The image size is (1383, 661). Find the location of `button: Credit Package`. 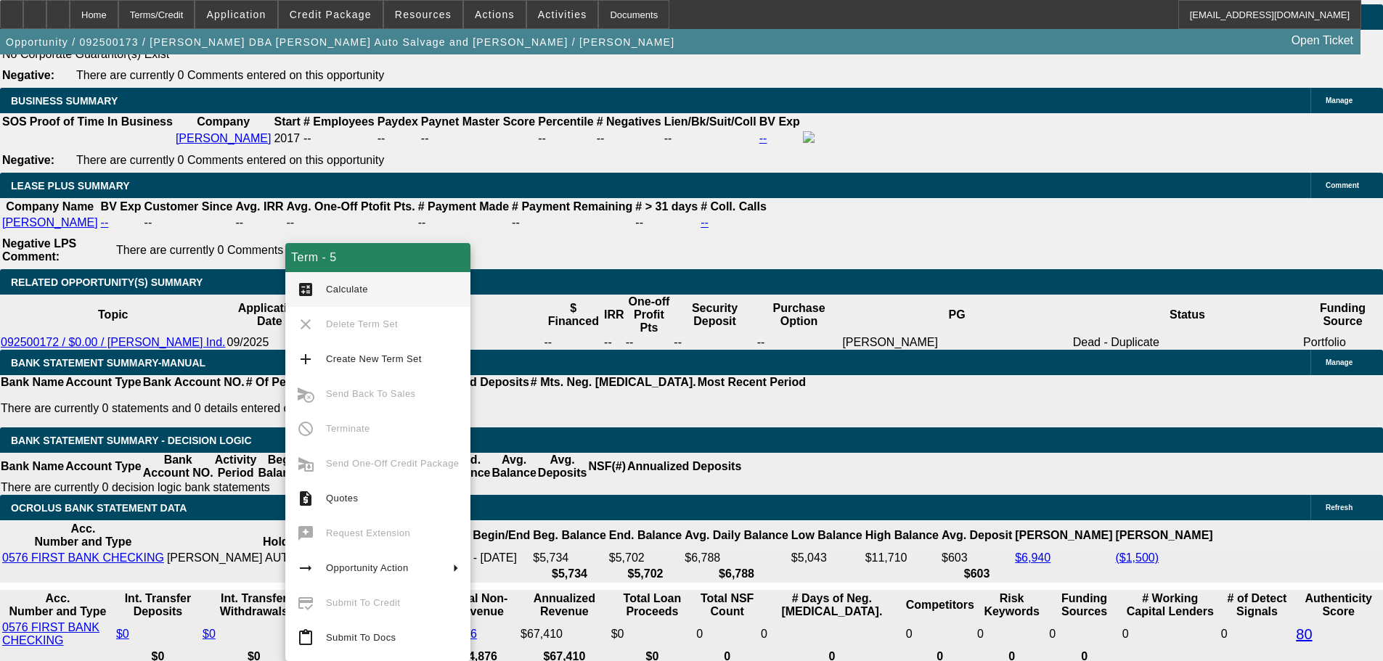

button: Credit Package is located at coordinates (330, 15).